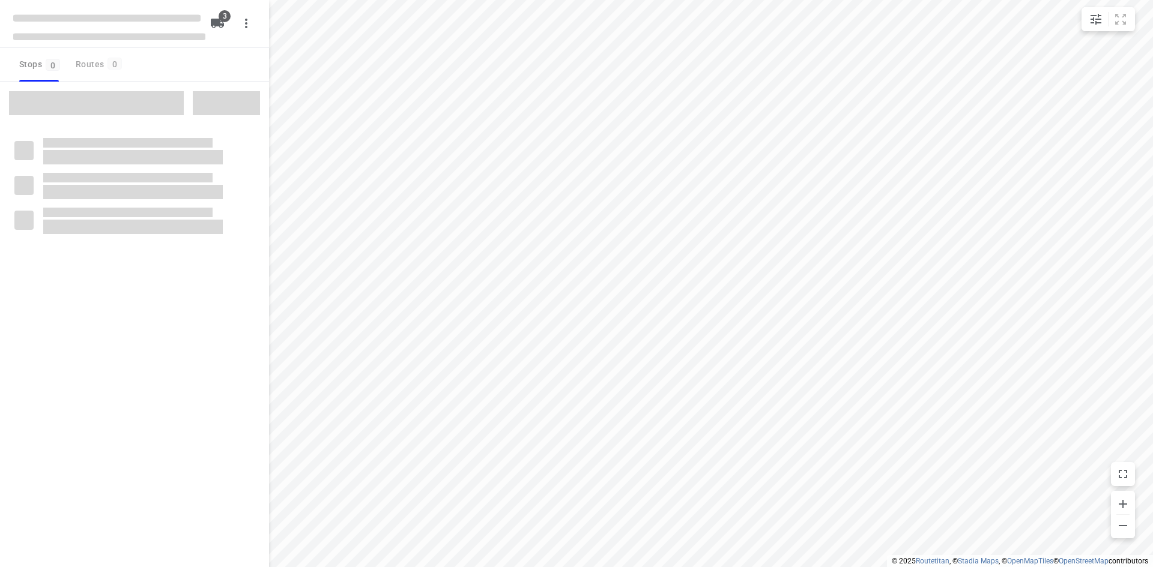  What do you see at coordinates (933, 561) in the screenshot?
I see `a: Routetitan` at bounding box center [933, 561].